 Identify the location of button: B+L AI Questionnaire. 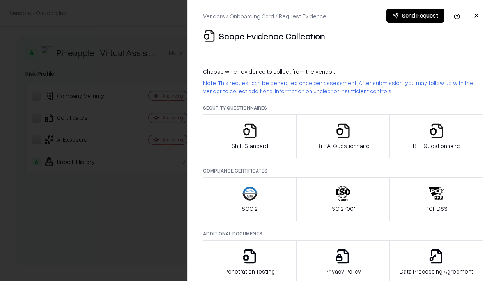
(343, 136).